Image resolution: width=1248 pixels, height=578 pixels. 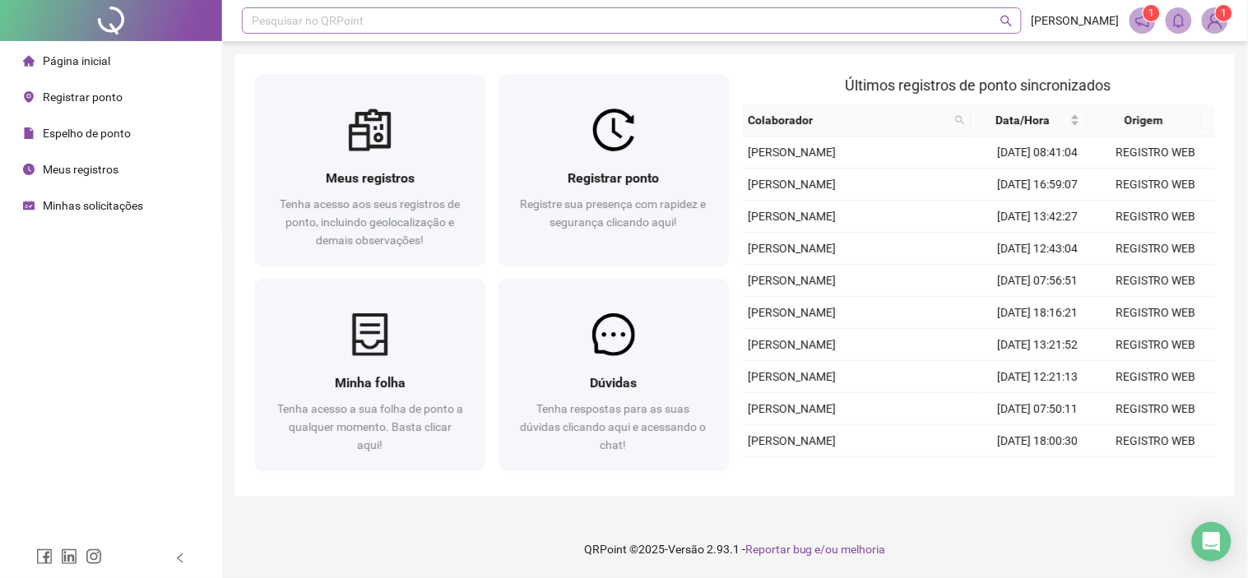 What do you see at coordinates (77, 61) in the screenshot?
I see `span: Página inicial` at bounding box center [77, 61].